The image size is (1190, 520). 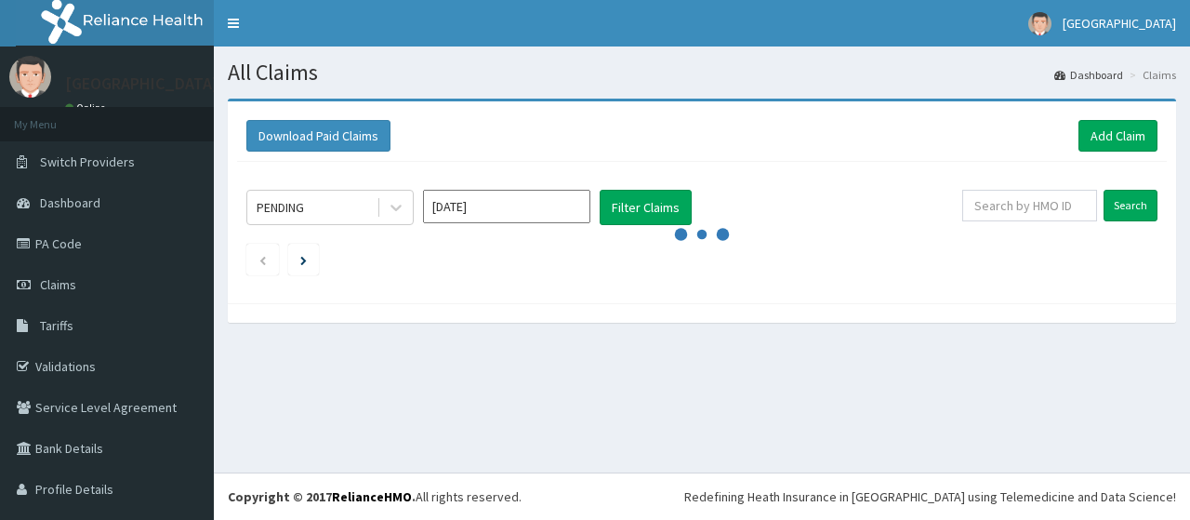 I want to click on a: Previous page, so click(x=262, y=259).